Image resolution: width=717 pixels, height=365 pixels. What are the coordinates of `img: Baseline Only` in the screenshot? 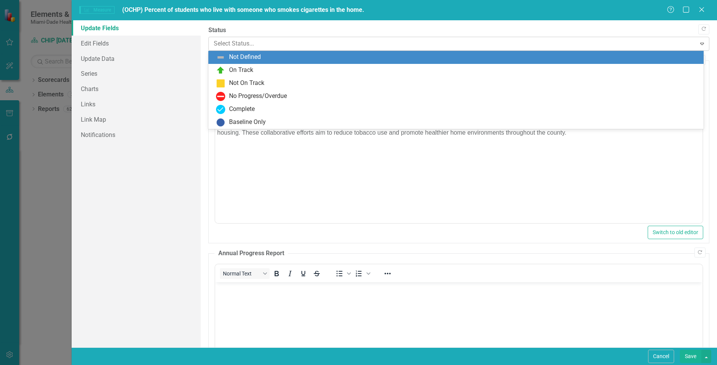 It's located at (221, 123).